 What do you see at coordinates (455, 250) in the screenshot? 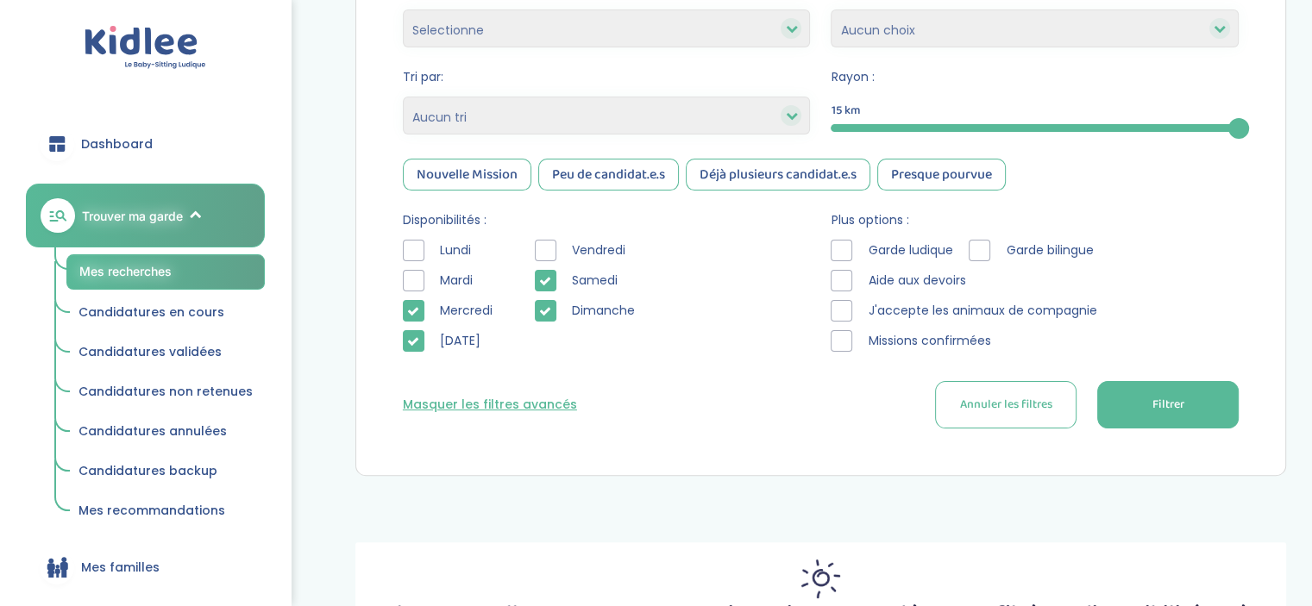
I see `span: Lundi` at bounding box center [455, 250].